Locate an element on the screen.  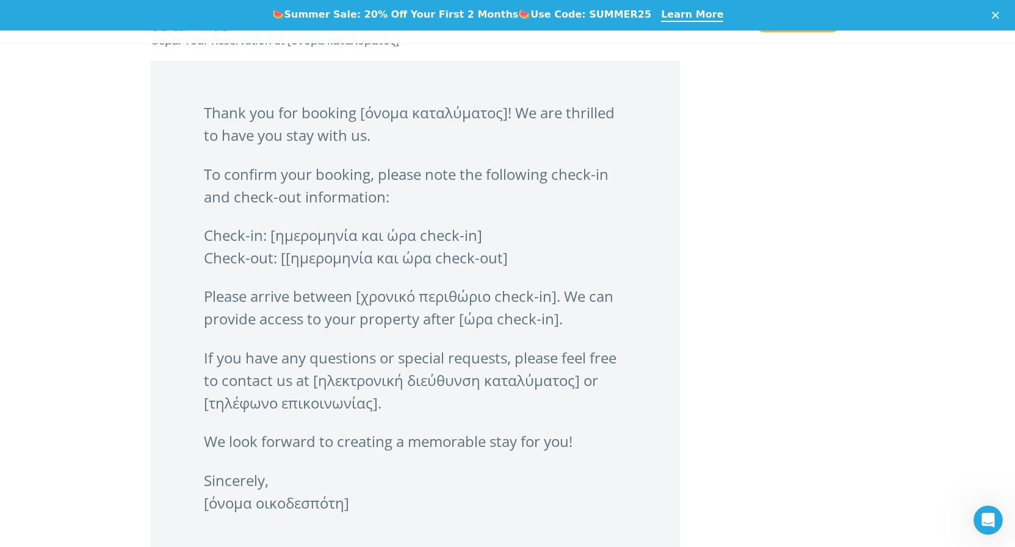
div: Close is located at coordinates (998, 15).